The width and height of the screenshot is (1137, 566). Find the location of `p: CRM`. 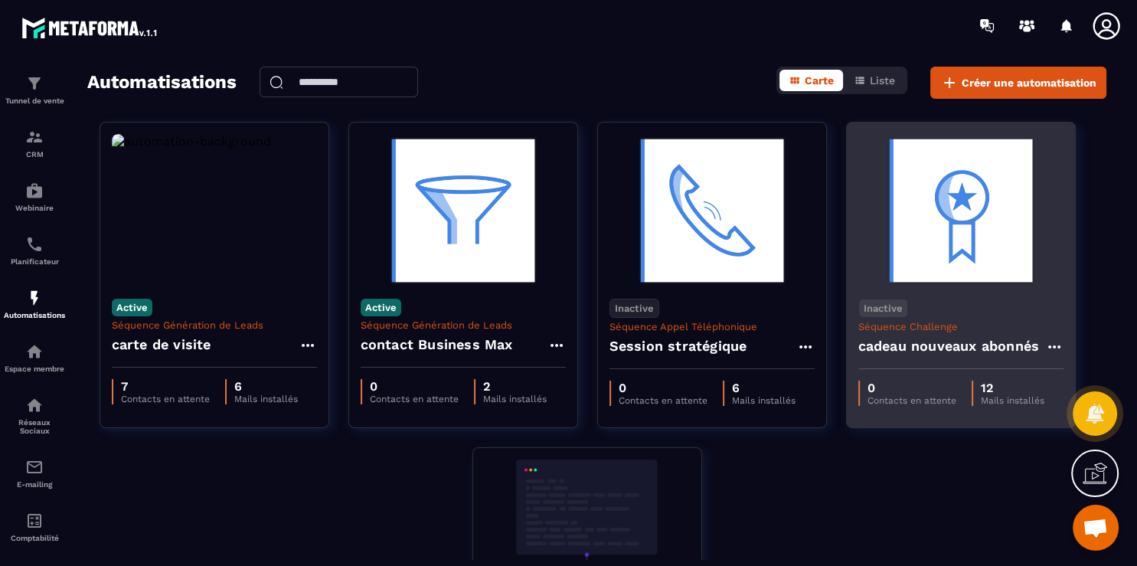

p: CRM is located at coordinates (34, 154).